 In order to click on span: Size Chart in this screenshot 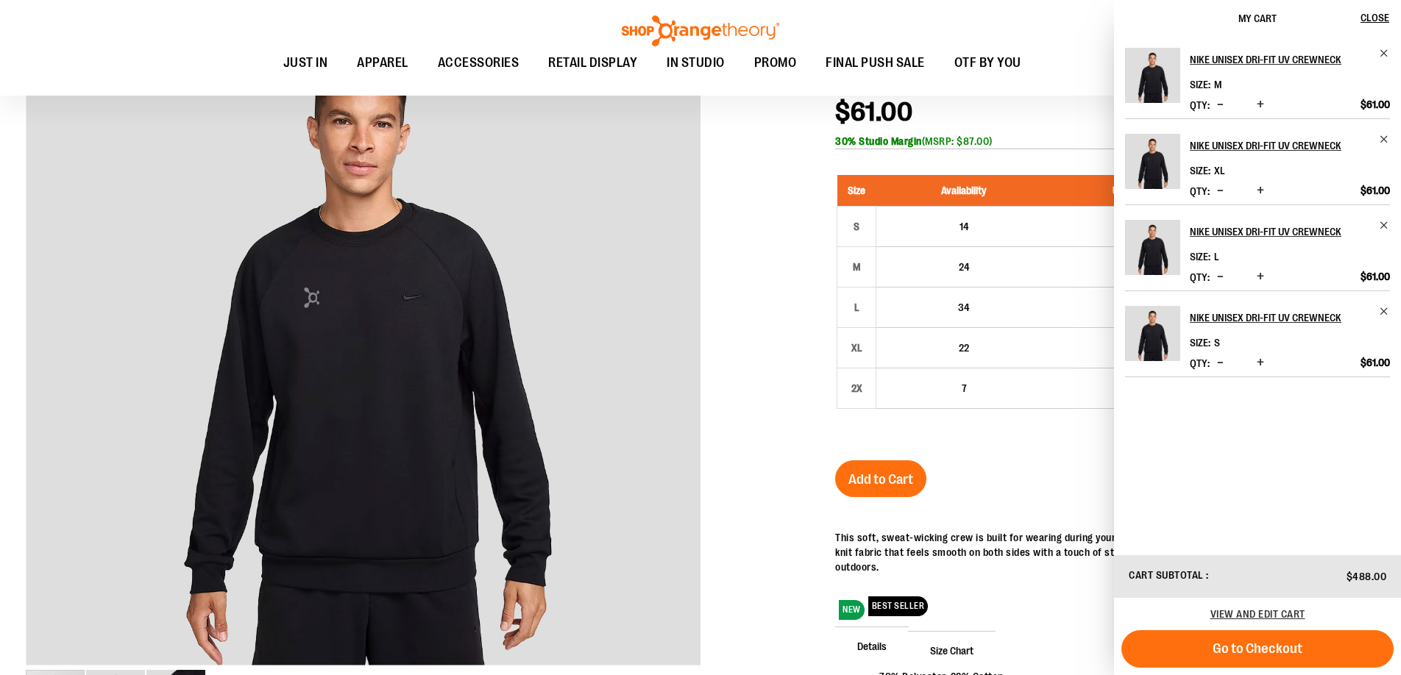, I will do `click(951, 650)`.